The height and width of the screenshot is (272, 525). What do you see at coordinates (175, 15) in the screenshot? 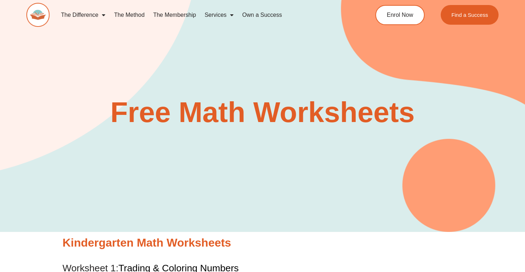
I see `a: The Membership` at bounding box center [175, 15].